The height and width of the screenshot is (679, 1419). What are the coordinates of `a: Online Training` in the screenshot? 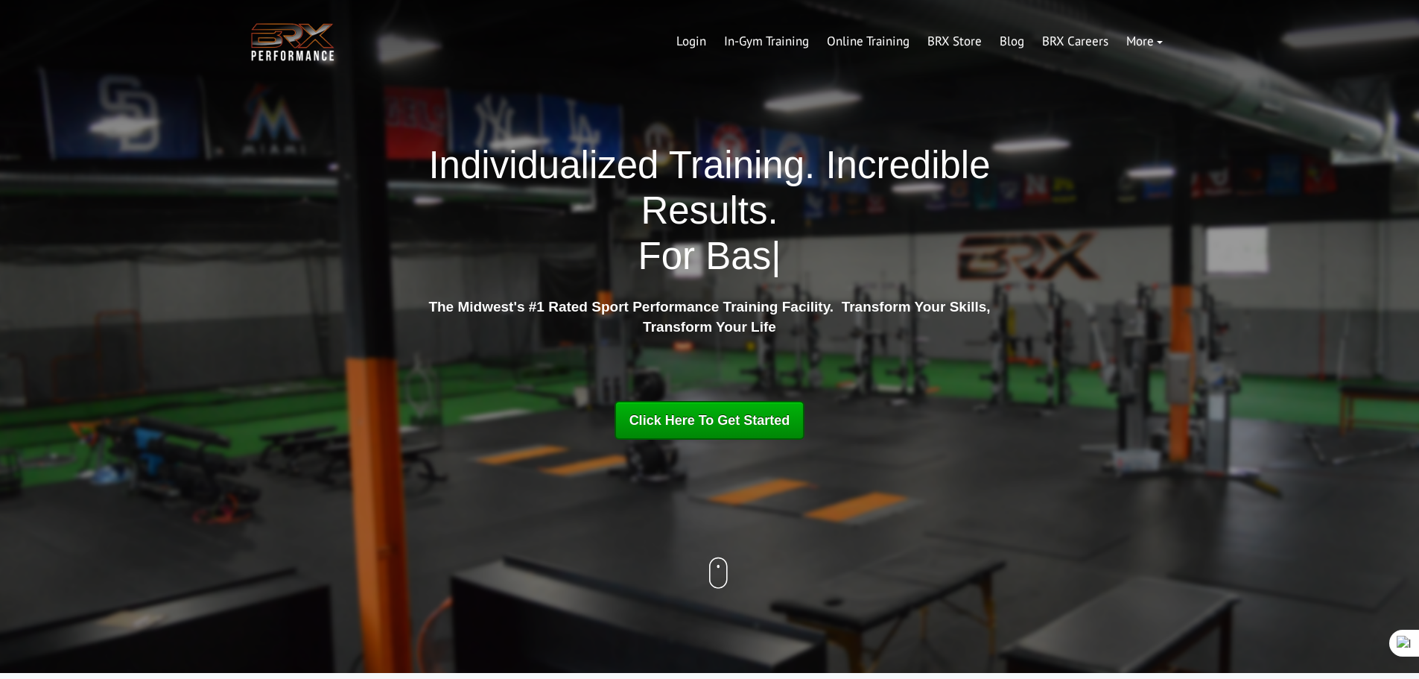 It's located at (868, 42).